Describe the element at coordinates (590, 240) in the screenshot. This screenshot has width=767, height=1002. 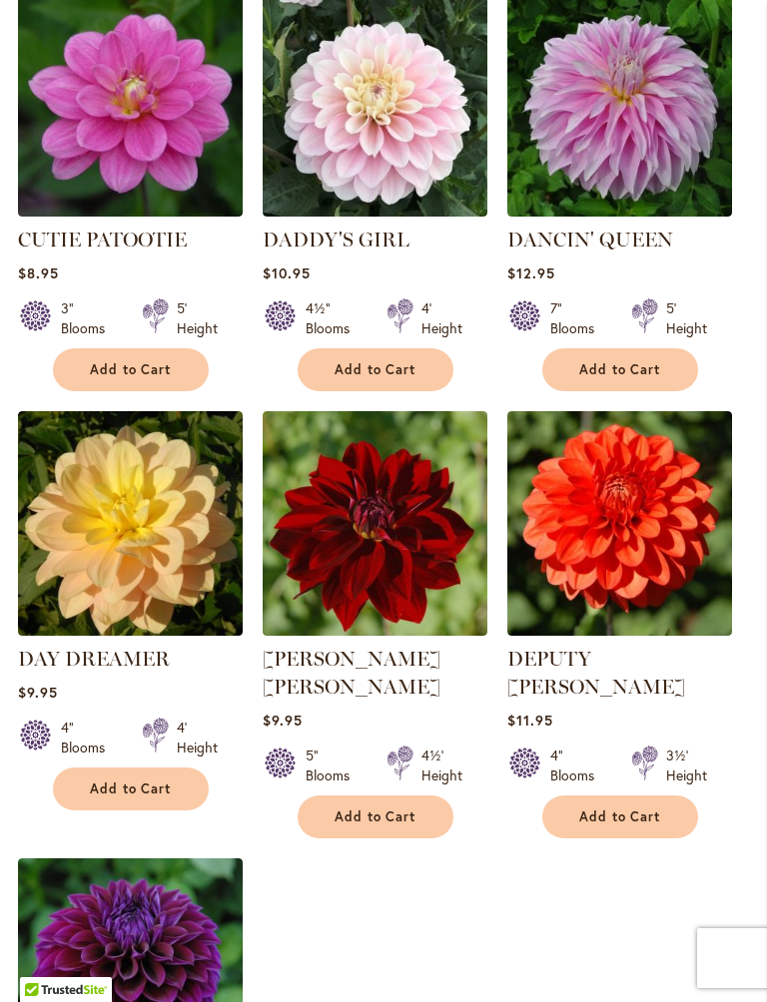
I see `a: DANCIN' QUEEN` at that location.